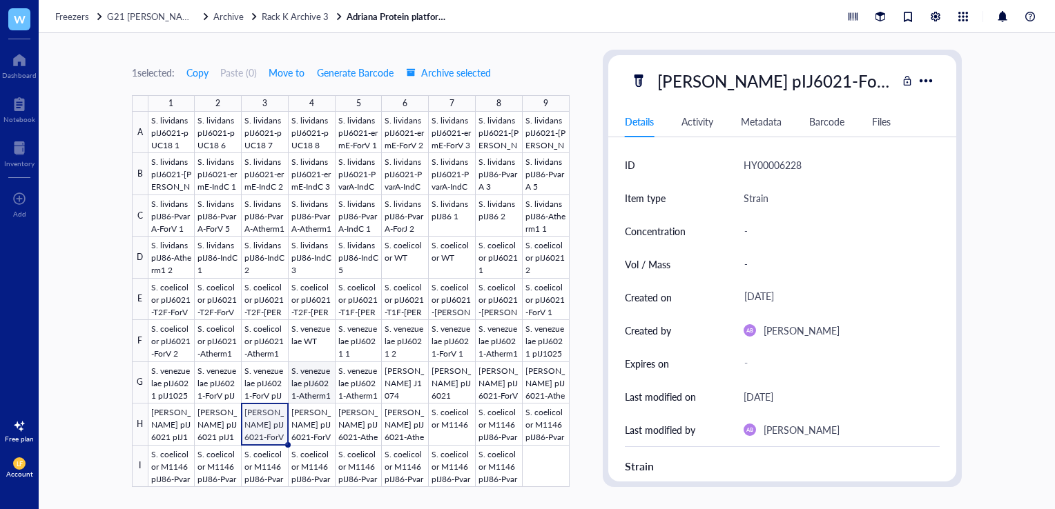 Image resolution: width=1055 pixels, height=509 pixels. What do you see at coordinates (448, 72) in the screenshot?
I see `button: Archive selected` at bounding box center [448, 72].